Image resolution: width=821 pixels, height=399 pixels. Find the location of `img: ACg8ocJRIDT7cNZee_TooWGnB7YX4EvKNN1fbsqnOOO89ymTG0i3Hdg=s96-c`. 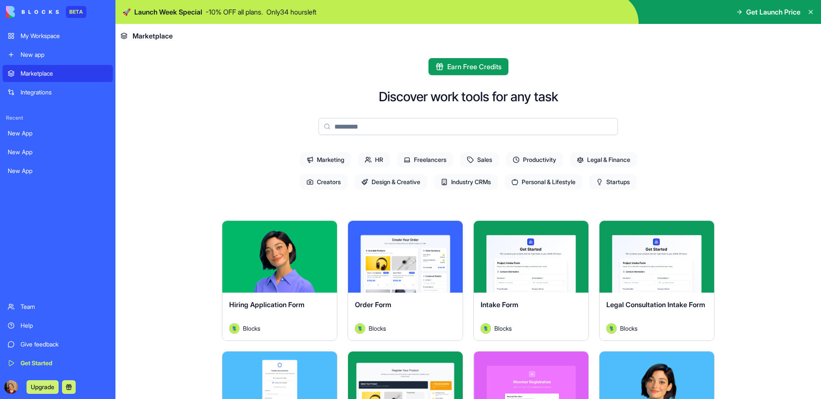

img: ACg8ocJRIDT7cNZee_TooWGnB7YX4EvKNN1fbsqnOOO89ymTG0i3Hdg=s96-c is located at coordinates (11, 387).